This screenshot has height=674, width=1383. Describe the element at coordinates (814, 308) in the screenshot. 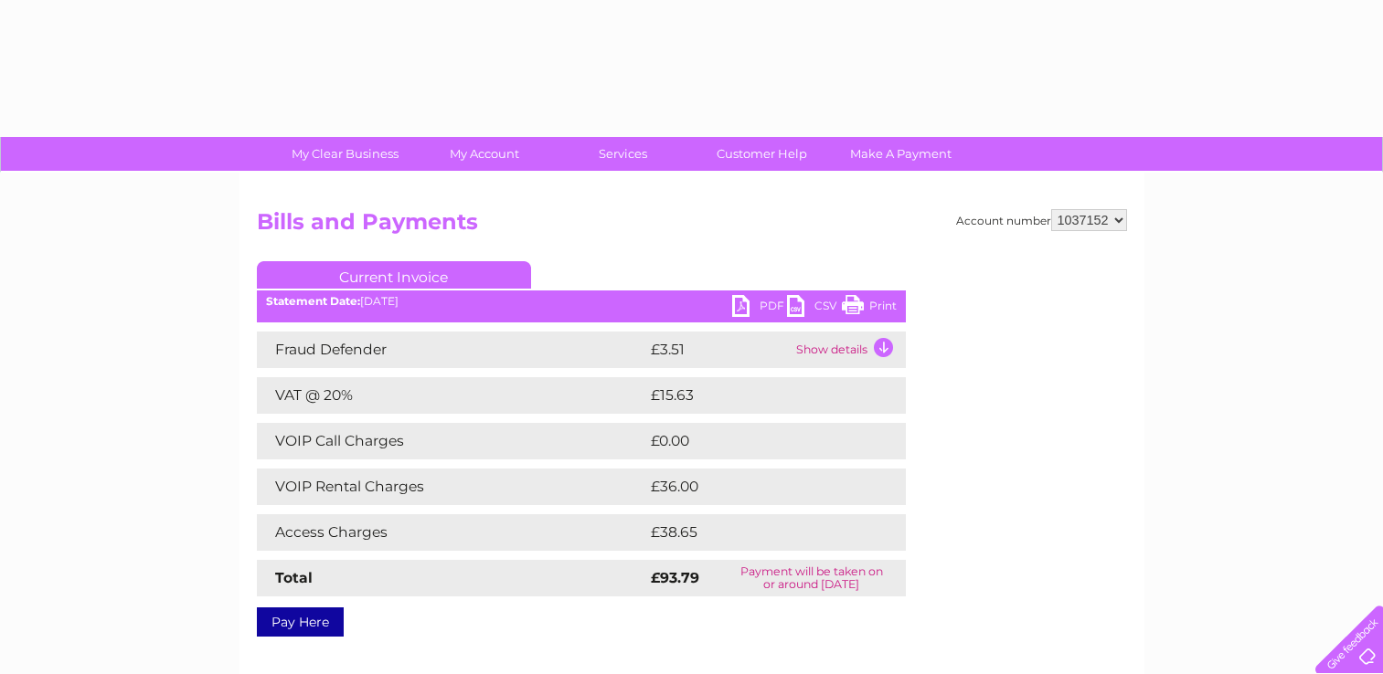

I see `a: CSV` at that location.